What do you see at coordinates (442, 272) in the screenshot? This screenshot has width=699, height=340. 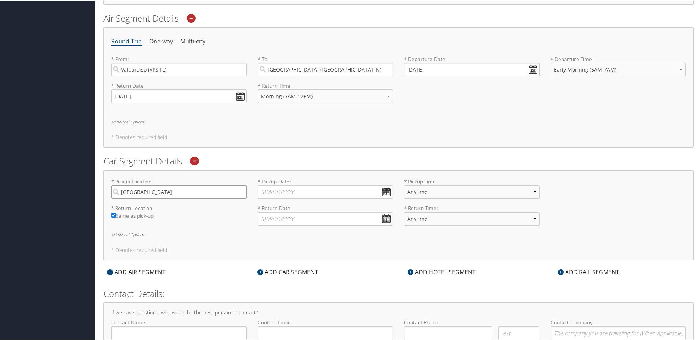 I see `div: ADD HOTEL SEGMENT` at bounding box center [442, 272].